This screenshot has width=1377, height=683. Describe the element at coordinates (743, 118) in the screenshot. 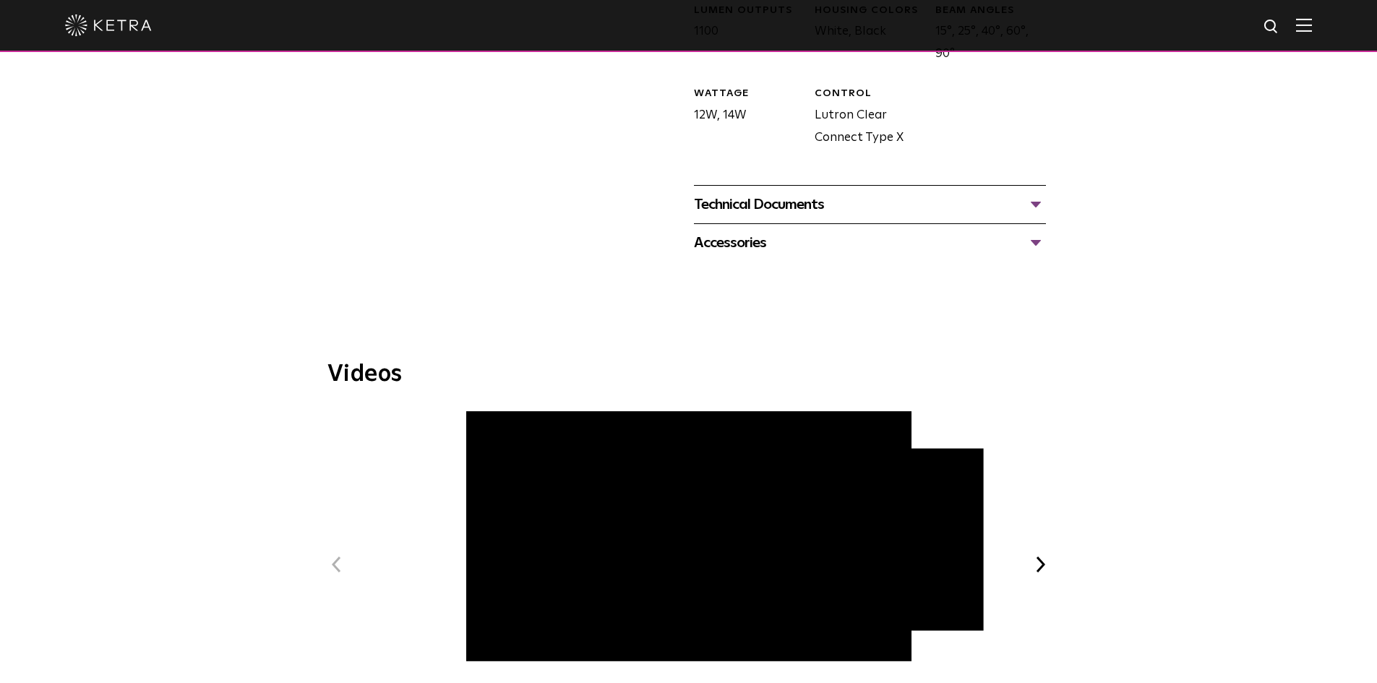

I see `div: 12W, 14W` at that location.